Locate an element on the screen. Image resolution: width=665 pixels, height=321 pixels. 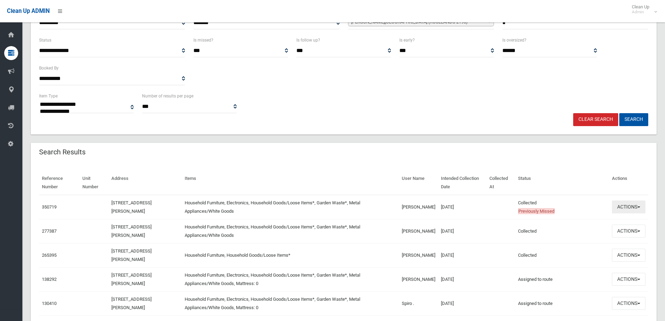
a: 277387 is located at coordinates (49, 231).